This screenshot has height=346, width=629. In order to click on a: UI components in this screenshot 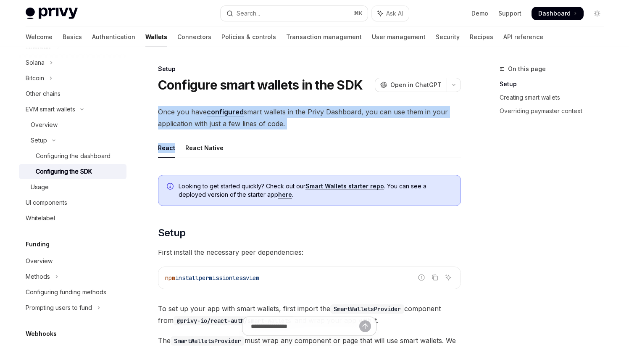, I will do `click(73, 203)`.